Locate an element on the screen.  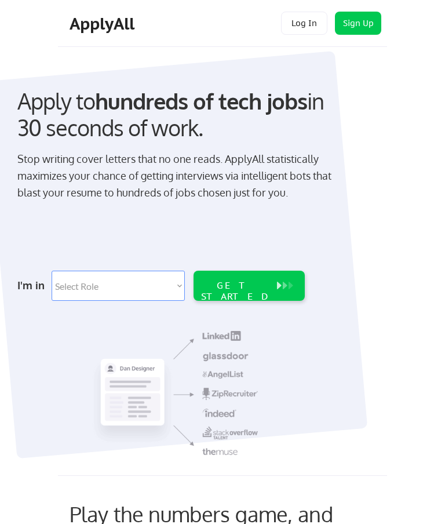
div: I'm in is located at coordinates (31, 285).